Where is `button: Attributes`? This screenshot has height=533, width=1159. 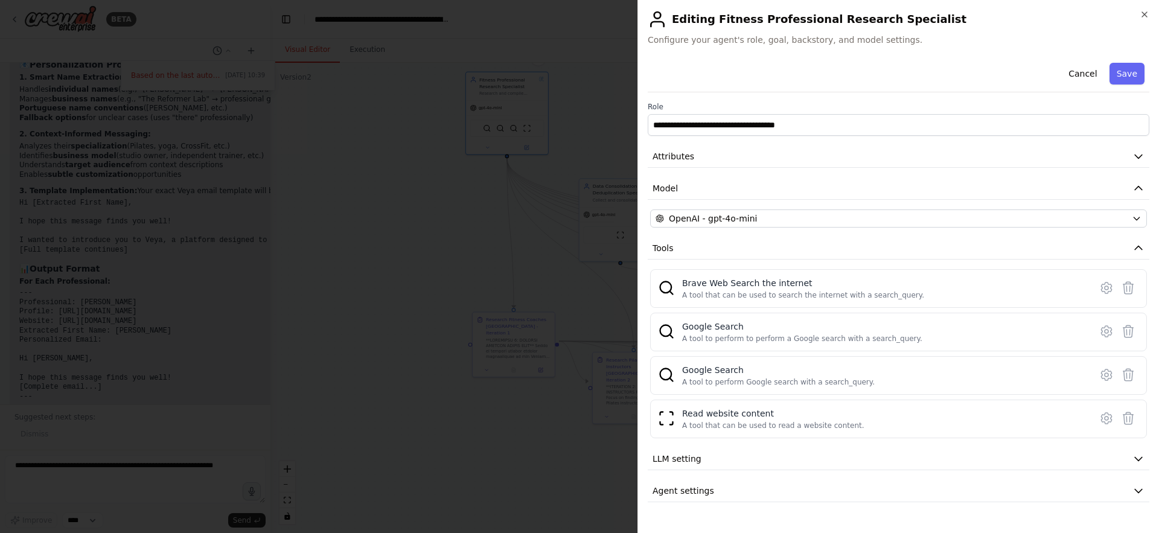 button: Attributes is located at coordinates (898, 156).